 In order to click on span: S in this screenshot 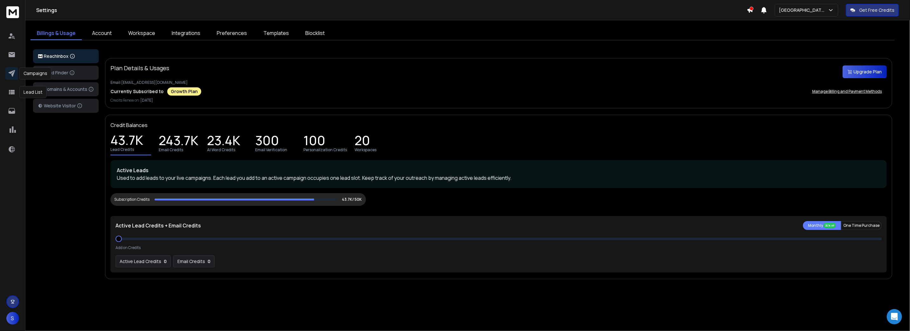, I will do `click(13, 318)`.